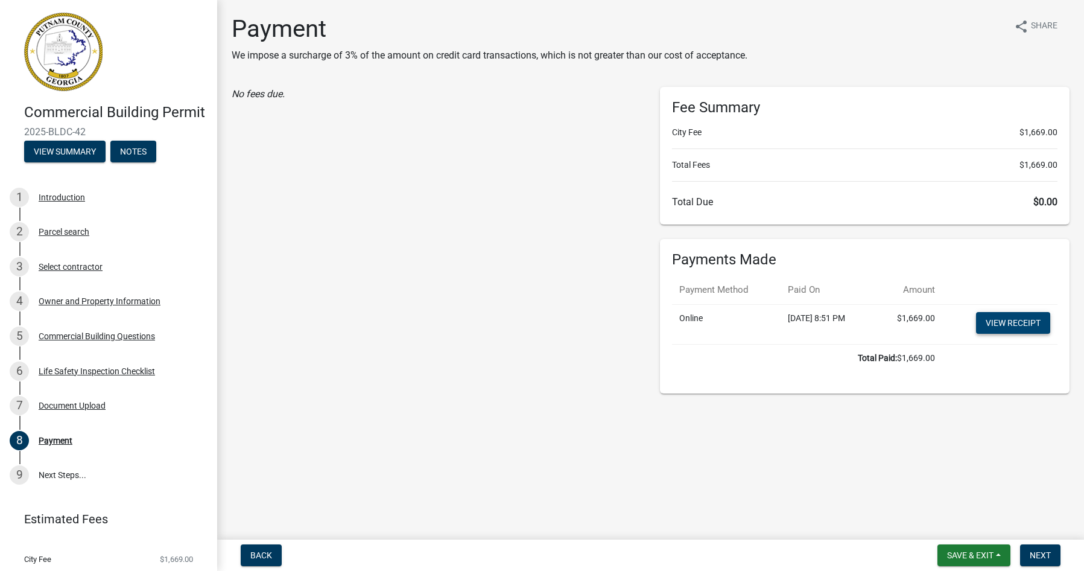  What do you see at coordinates (100, 301) in the screenshot?
I see `div: Owner and Property Information` at bounding box center [100, 301].